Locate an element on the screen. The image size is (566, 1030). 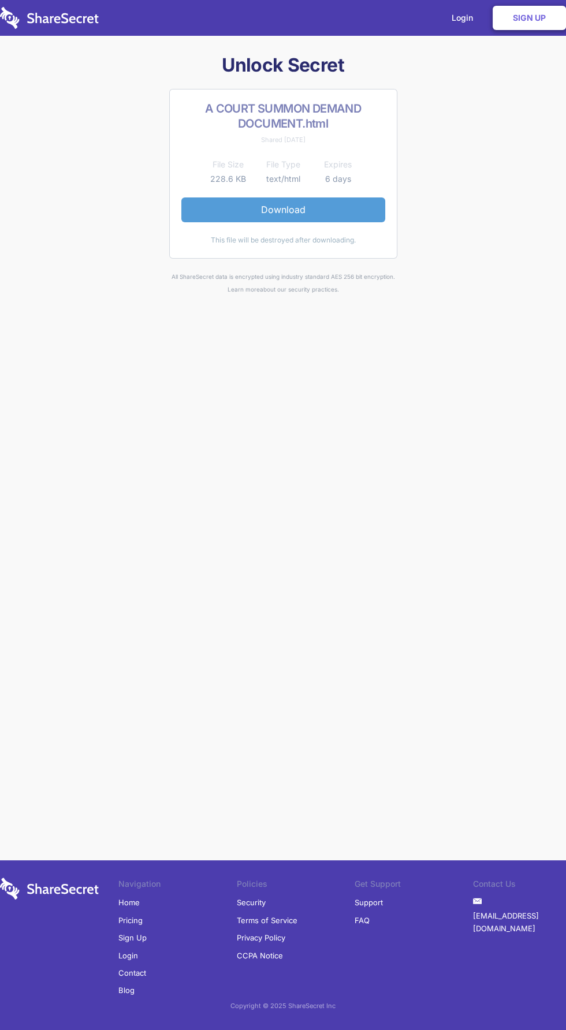
li: Policies is located at coordinates (296, 885).